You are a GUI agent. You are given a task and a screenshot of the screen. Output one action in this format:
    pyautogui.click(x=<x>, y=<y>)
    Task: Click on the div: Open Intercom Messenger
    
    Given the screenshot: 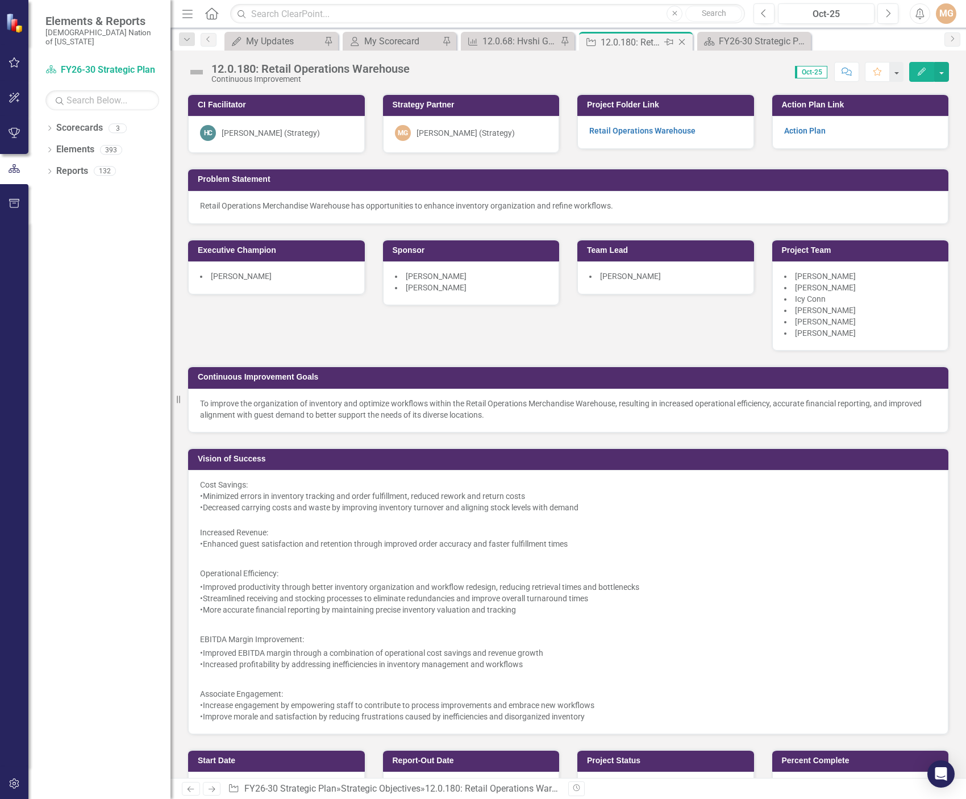 What is the action you would take?
    pyautogui.click(x=941, y=774)
    